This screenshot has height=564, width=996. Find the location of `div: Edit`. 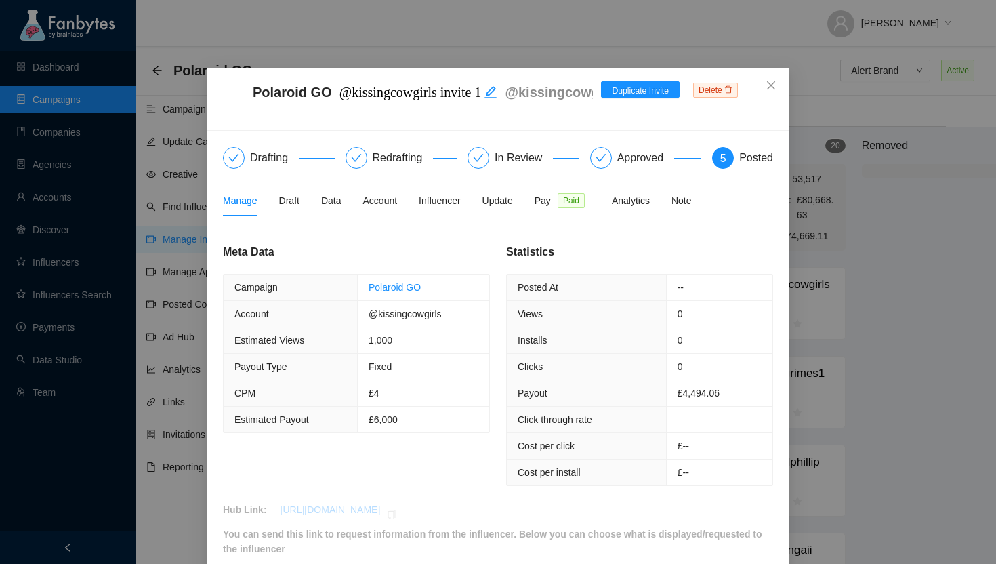

div: Edit is located at coordinates (490, 92).